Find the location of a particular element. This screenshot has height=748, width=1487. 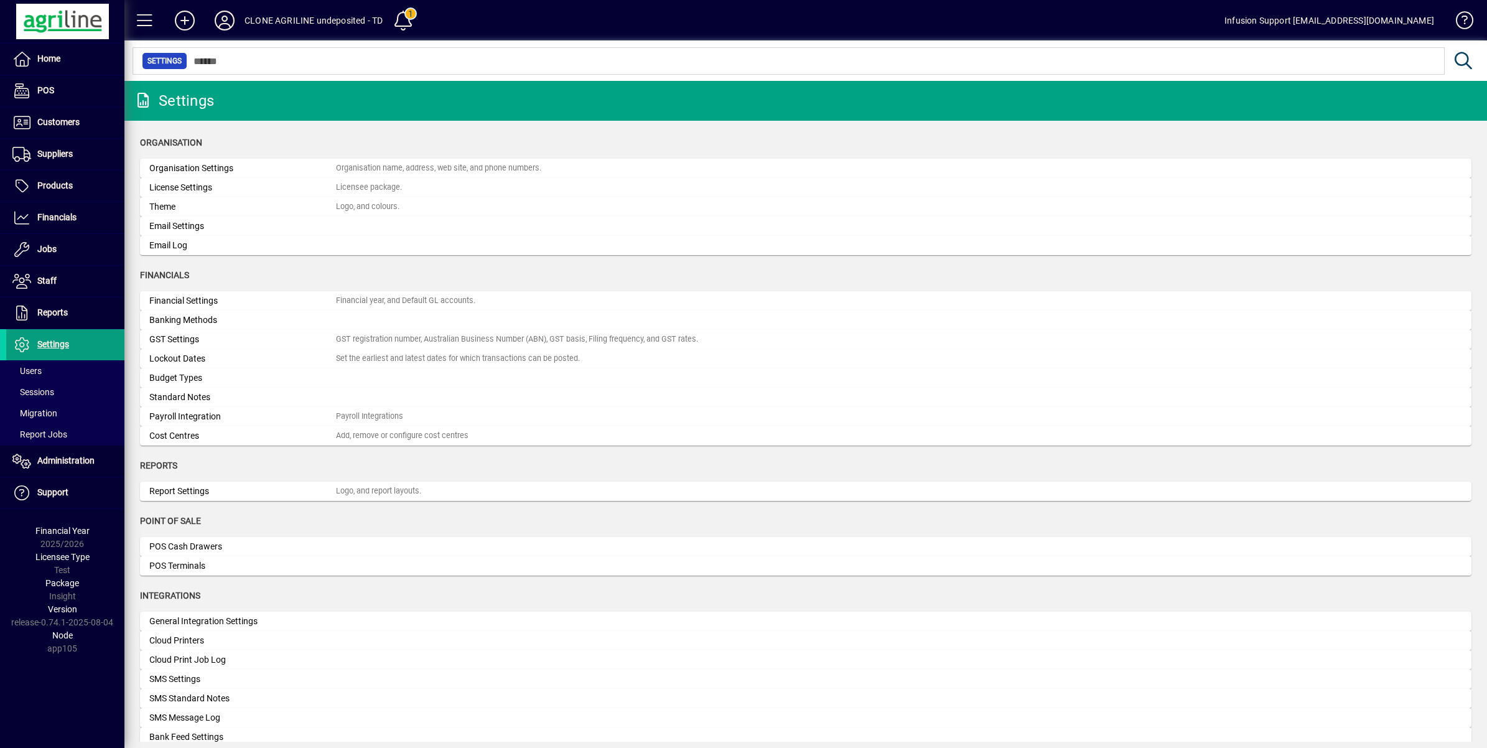

div: Payroll Integrations is located at coordinates (370, 416).